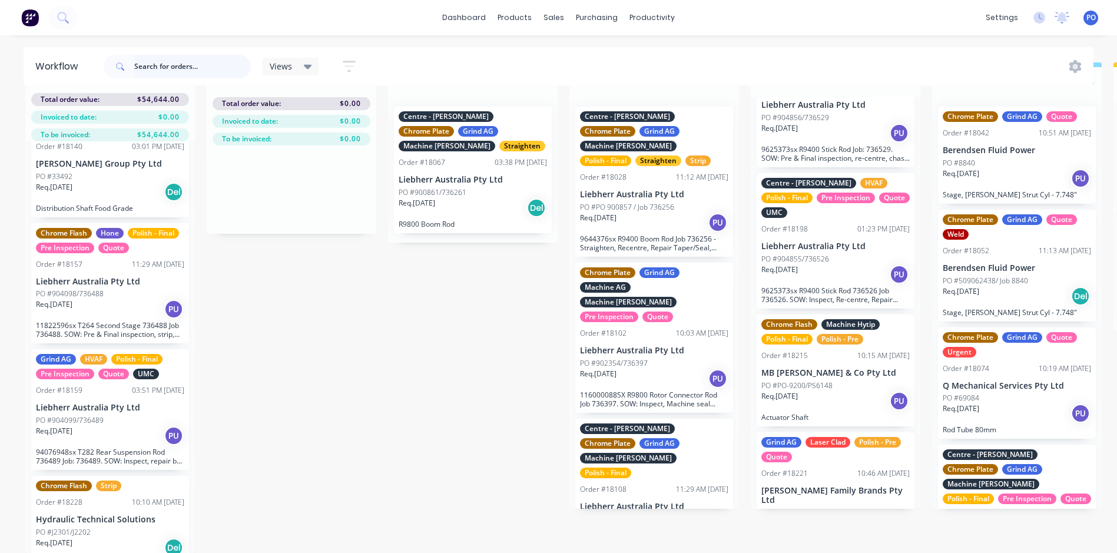  I want to click on div: Machine Hytip, so click(850, 324).